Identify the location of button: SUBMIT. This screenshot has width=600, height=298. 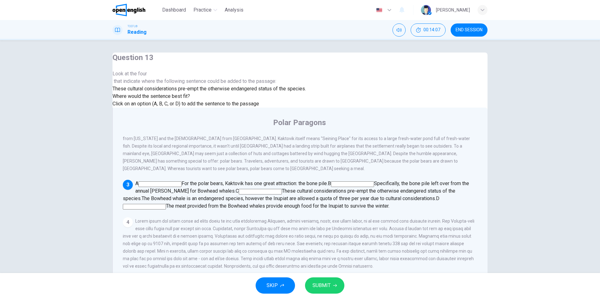
(325, 286).